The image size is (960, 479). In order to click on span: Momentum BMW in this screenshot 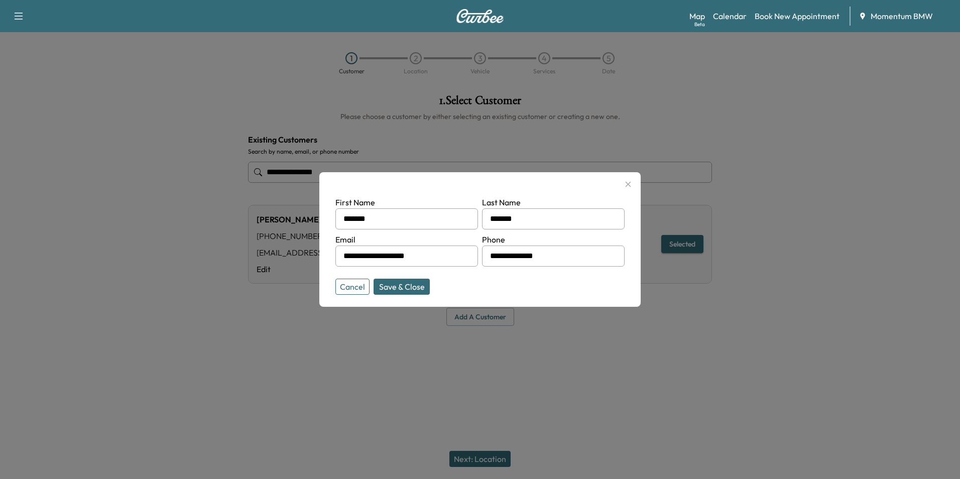, I will do `click(902, 16)`.